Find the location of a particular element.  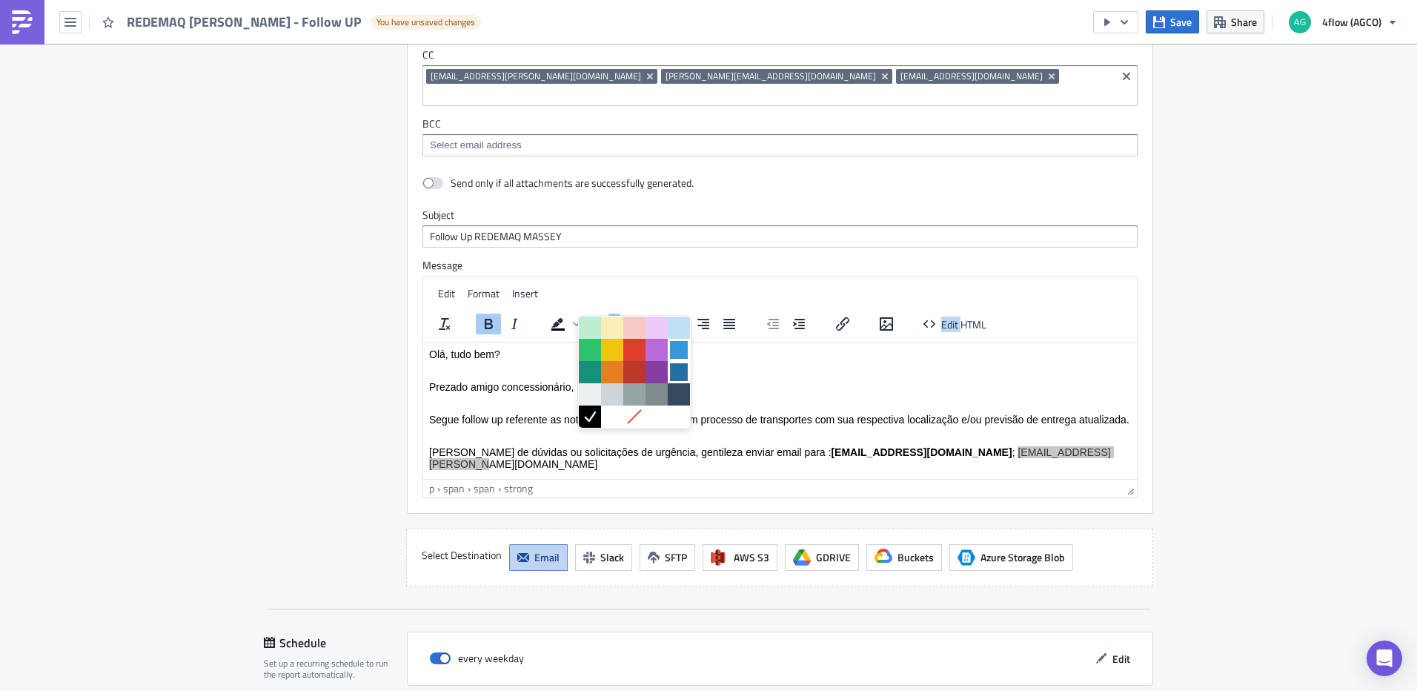

img: PushMetrics is located at coordinates (22, 22).